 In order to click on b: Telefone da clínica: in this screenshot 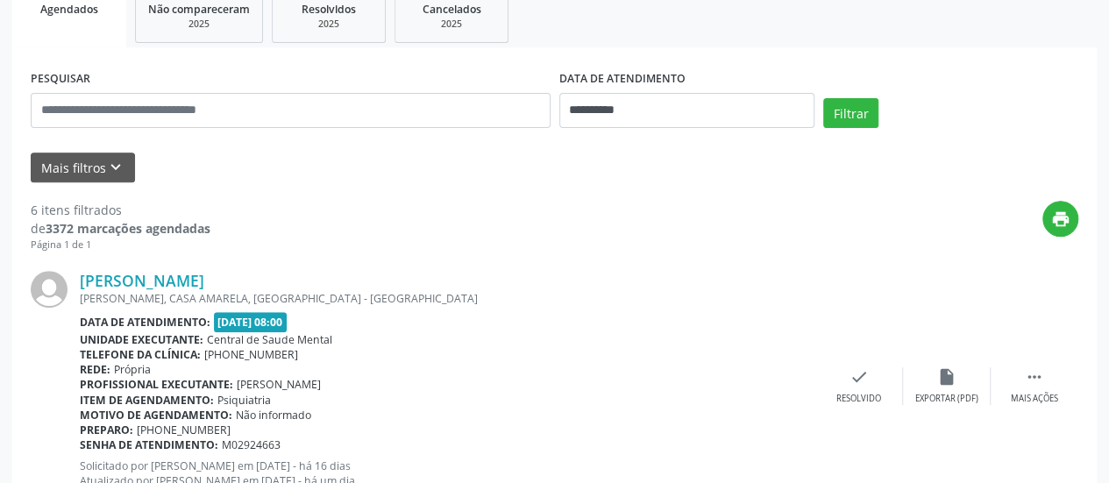, I will do `click(140, 354)`.